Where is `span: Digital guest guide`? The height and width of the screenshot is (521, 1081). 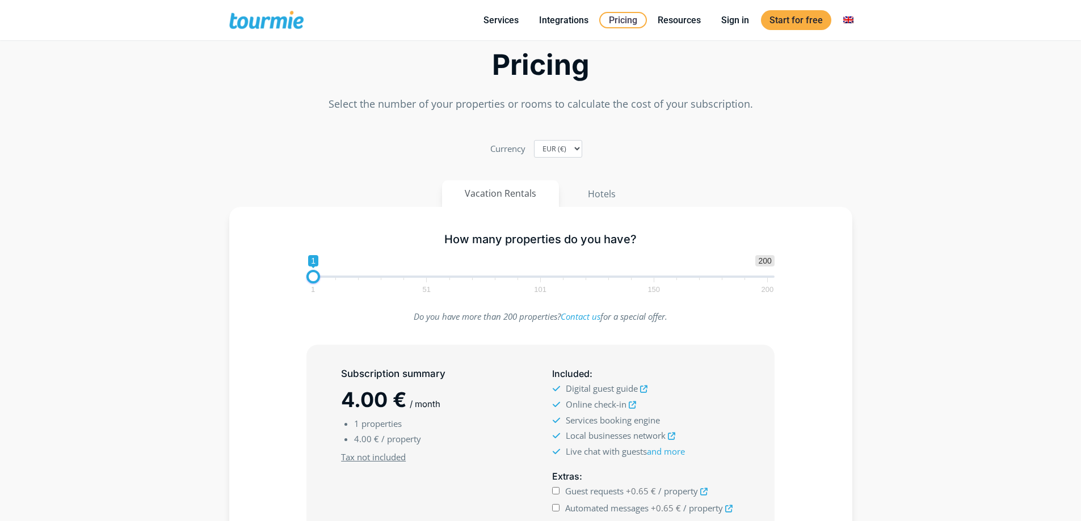 span: Digital guest guide is located at coordinates (601, 389).